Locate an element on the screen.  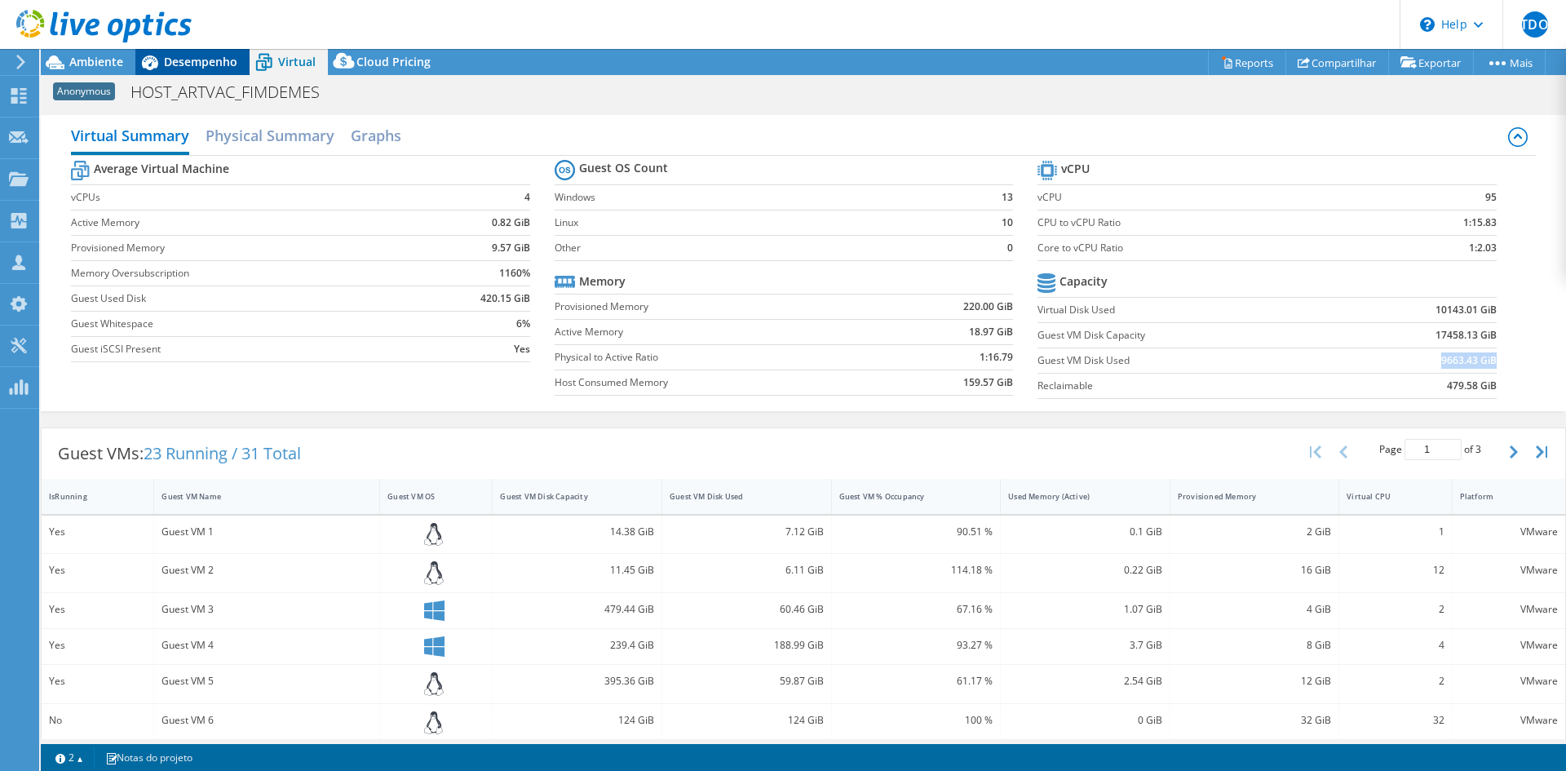
div: Guest VM % Occupancy is located at coordinates (906, 496).